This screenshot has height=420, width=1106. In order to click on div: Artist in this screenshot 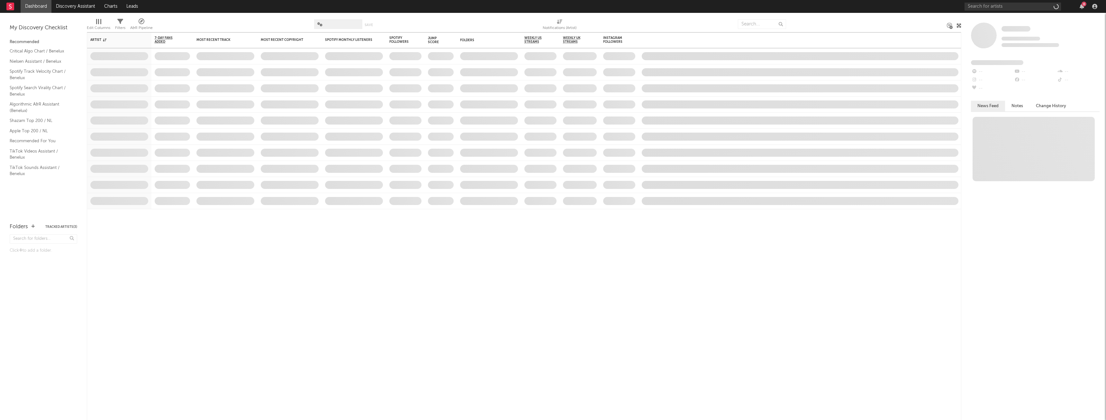, I will do `click(114, 40)`.